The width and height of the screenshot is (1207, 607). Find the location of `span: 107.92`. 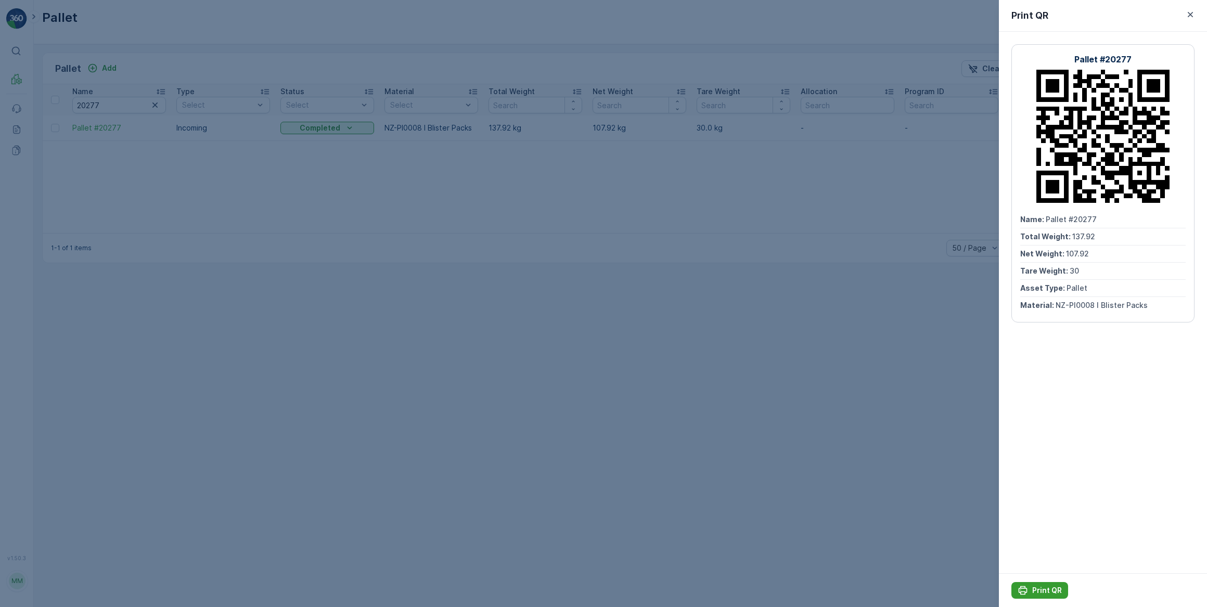

span: 107.92 is located at coordinates (1077, 253).